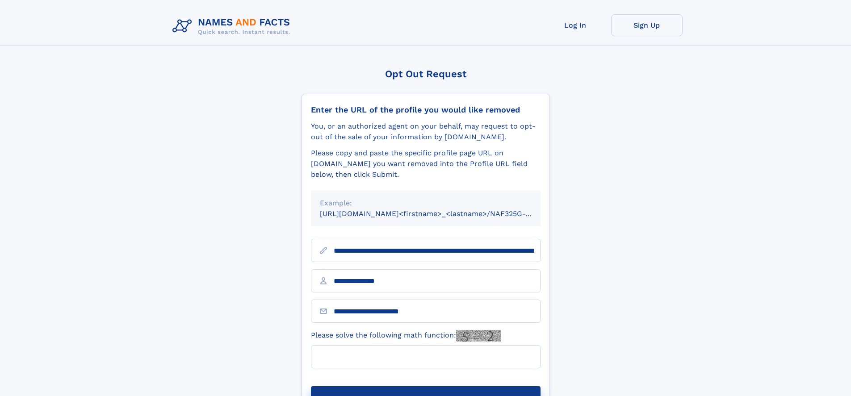 The height and width of the screenshot is (396, 851). Describe the element at coordinates (647, 25) in the screenshot. I see `a: Sign Up` at that location.